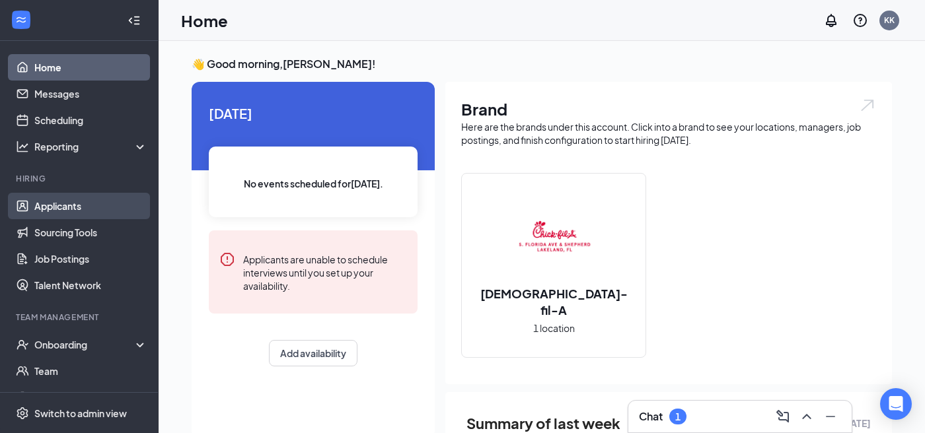 This screenshot has width=925, height=433. I want to click on svg: ComposeMessage, so click(783, 417).